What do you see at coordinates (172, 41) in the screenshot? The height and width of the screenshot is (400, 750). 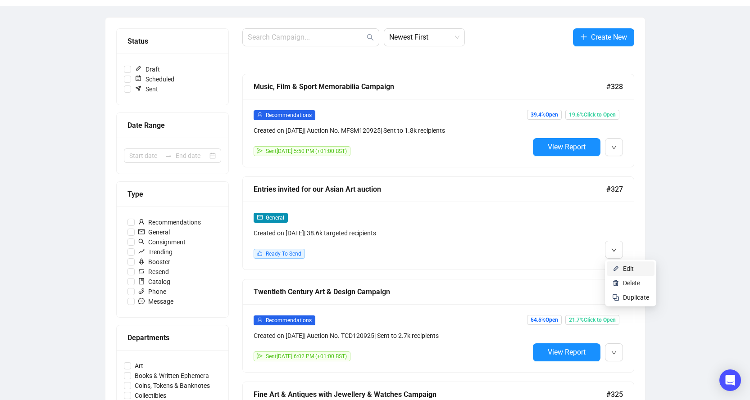 I see `div: Status` at bounding box center [172, 41].